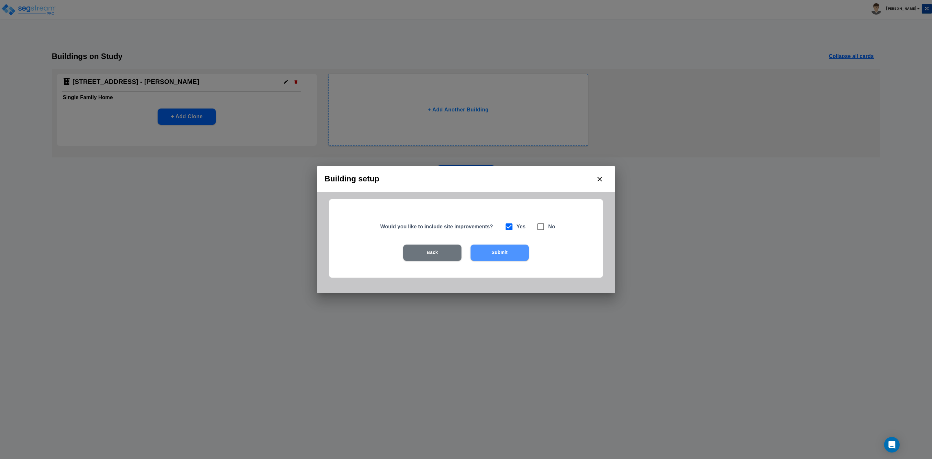  Describe the element at coordinates (600, 179) in the screenshot. I see `button: close` at that location.